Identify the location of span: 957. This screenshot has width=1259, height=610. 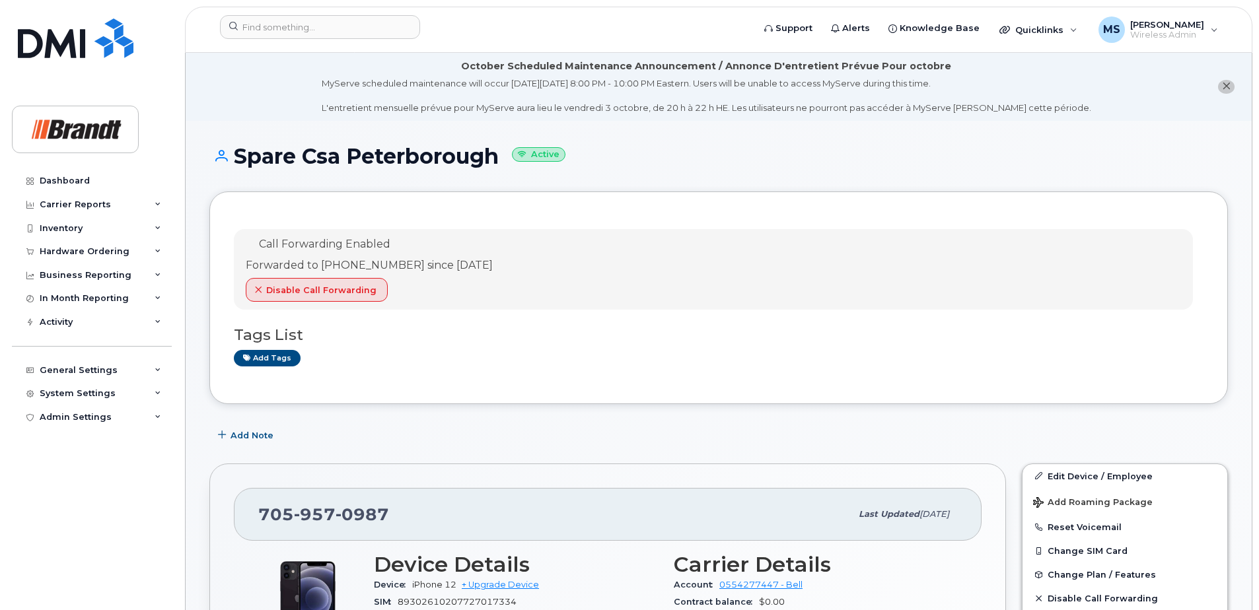
(314, 514).